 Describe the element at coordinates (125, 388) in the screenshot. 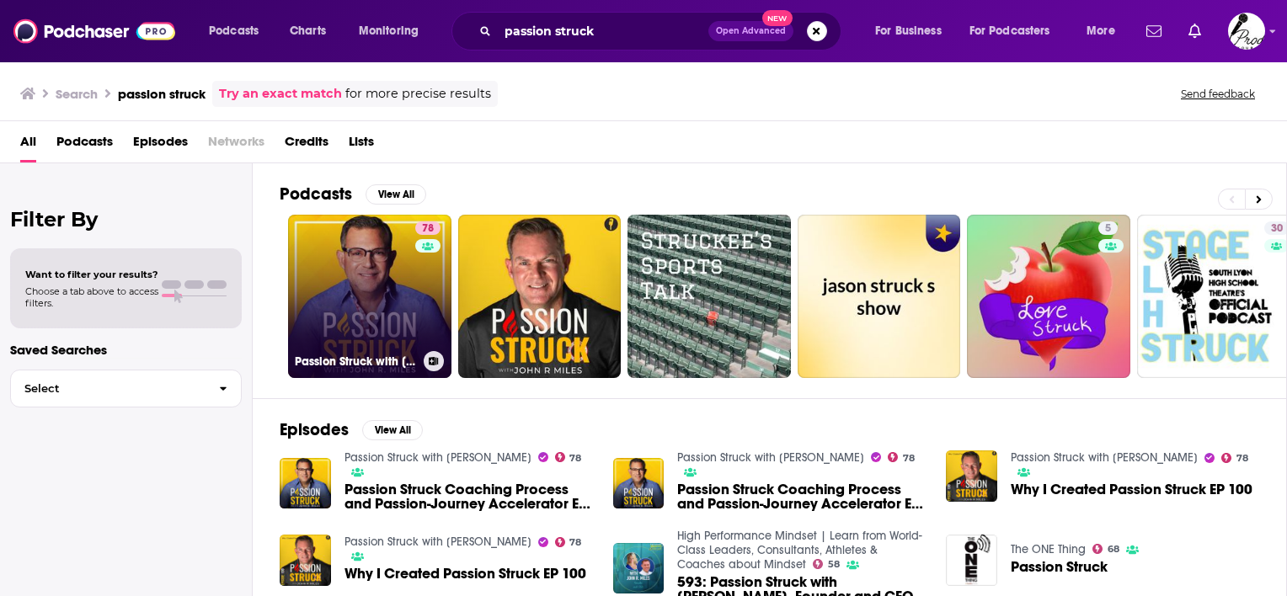

I see `button: Select` at that location.